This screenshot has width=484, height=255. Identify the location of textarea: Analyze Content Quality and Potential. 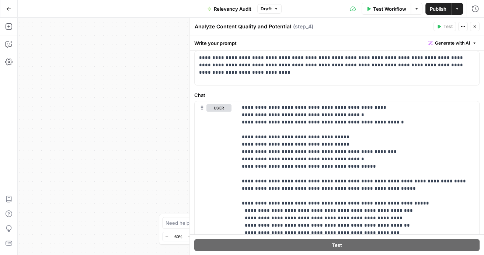
(243, 27).